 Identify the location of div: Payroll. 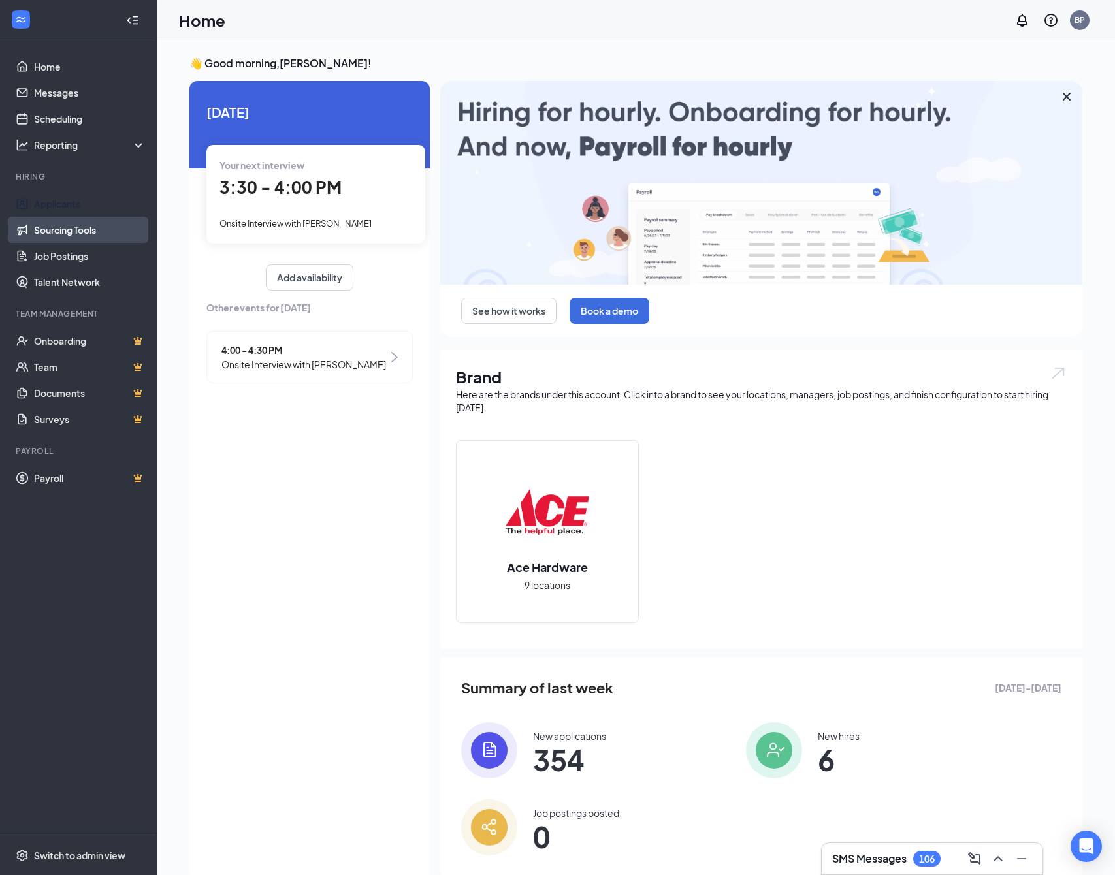
(79, 451).